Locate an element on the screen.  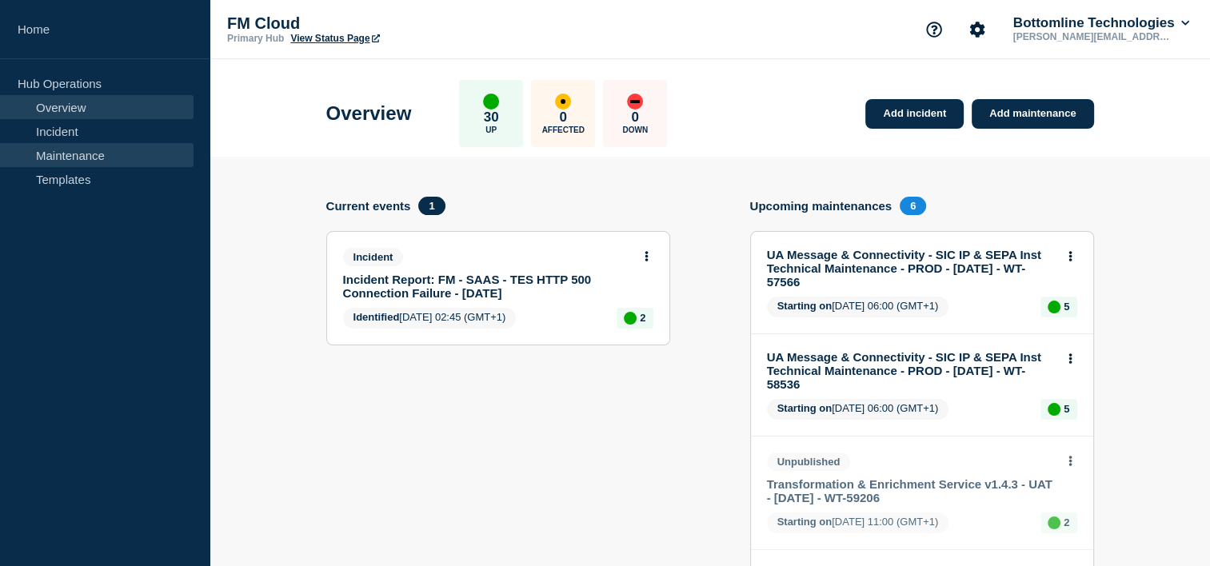
span: 6 is located at coordinates (913, 206).